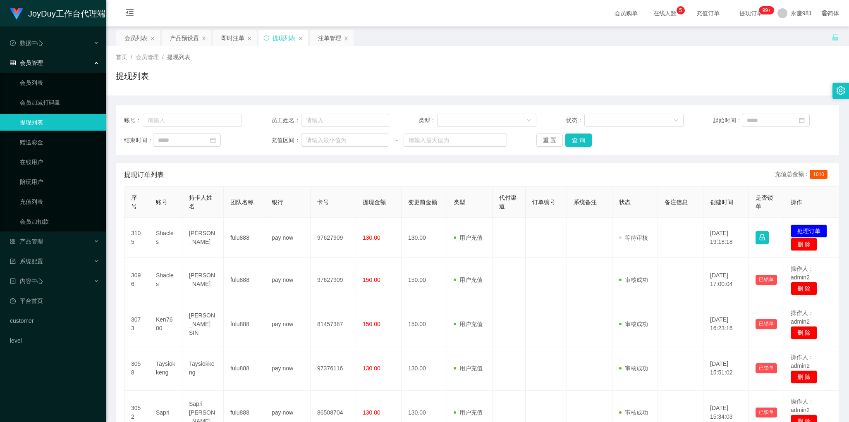 Image resolution: width=849 pixels, height=422 pixels. What do you see at coordinates (13, 281) in the screenshot?
I see `i: 图标: profile` at bounding box center [13, 281].